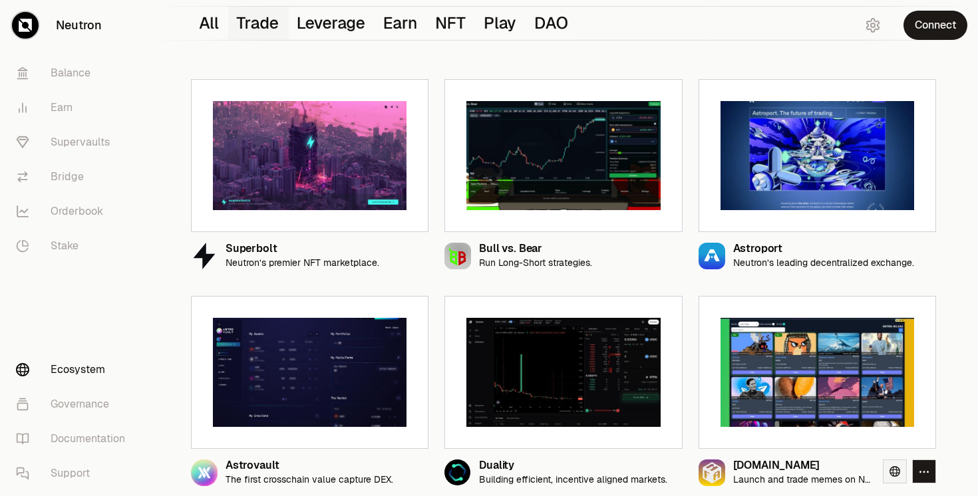 The height and width of the screenshot is (496, 978). Describe the element at coordinates (309, 479) in the screenshot. I see `p: The first crosschain value capture DEX.` at that location.